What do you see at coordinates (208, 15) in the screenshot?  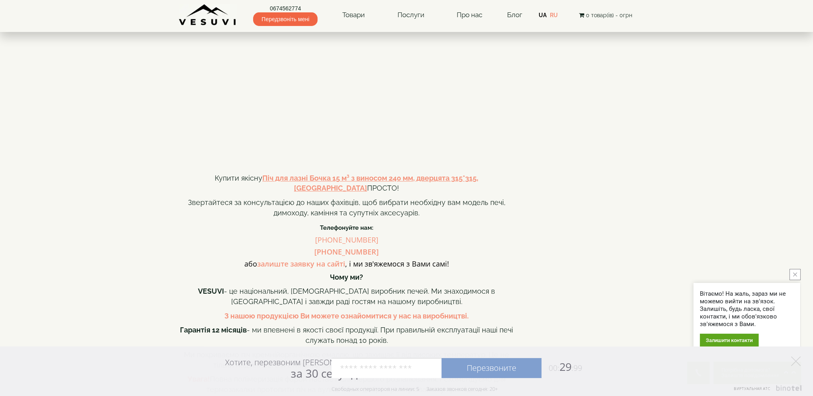 I see `img: Завод VESUVI` at bounding box center [208, 15].